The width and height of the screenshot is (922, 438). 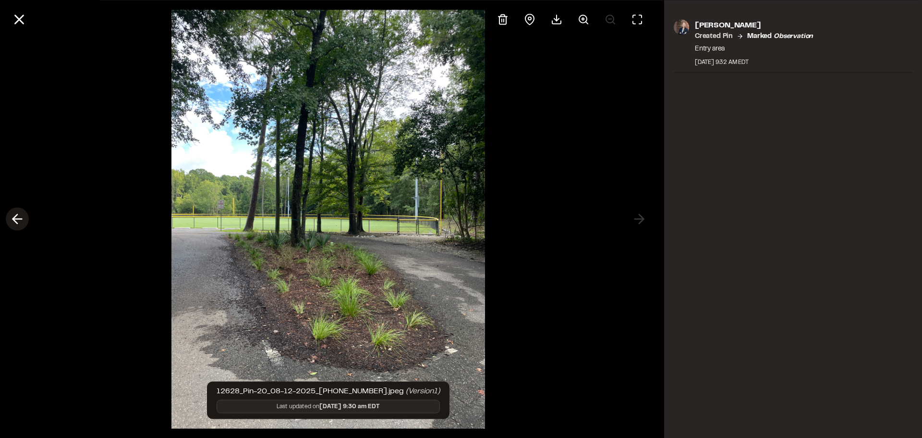 I want to click on button: Close modal, so click(x=19, y=19).